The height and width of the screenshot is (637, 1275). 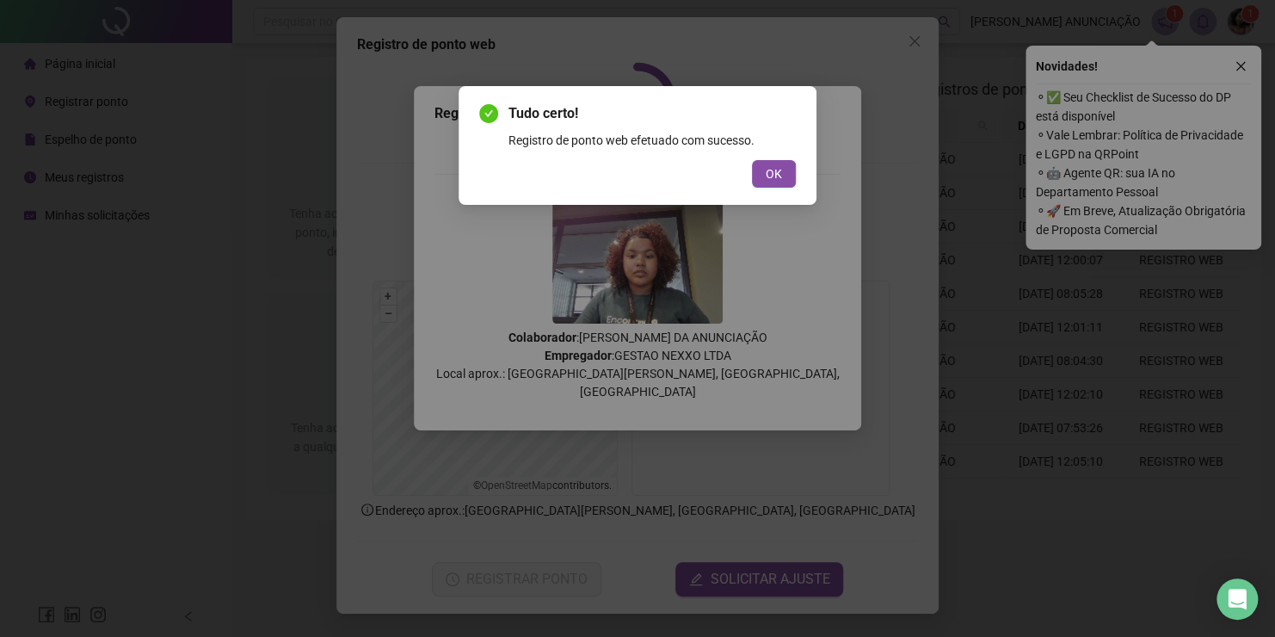 What do you see at coordinates (773, 174) in the screenshot?
I see `span: OK` at bounding box center [773, 174].